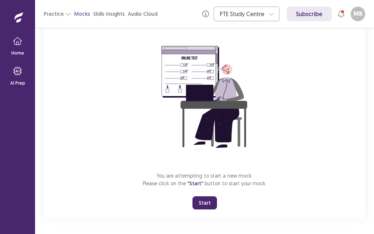 The width and height of the screenshot is (374, 234). What do you see at coordinates (109, 14) in the screenshot?
I see `a: Skills Insights` at bounding box center [109, 14].